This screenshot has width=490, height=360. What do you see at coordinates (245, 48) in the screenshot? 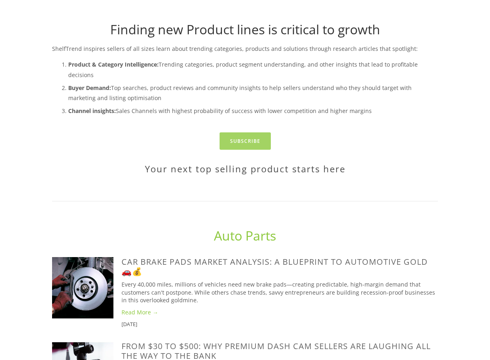
I see `p: ShelfTrend inspires sellers of all sizes learn about trending categories, products and solutions ...` at bounding box center [245, 48].